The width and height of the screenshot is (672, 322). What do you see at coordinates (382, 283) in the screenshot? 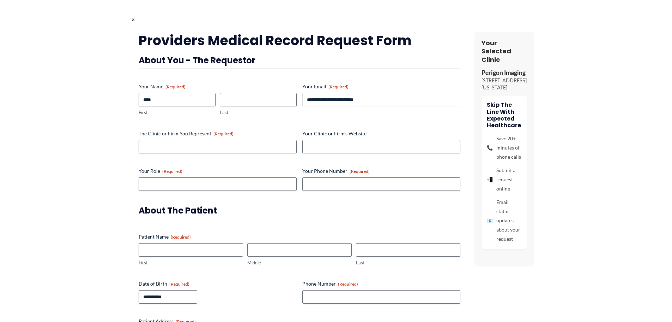
I see `label: Phone Number` at bounding box center [382, 283].